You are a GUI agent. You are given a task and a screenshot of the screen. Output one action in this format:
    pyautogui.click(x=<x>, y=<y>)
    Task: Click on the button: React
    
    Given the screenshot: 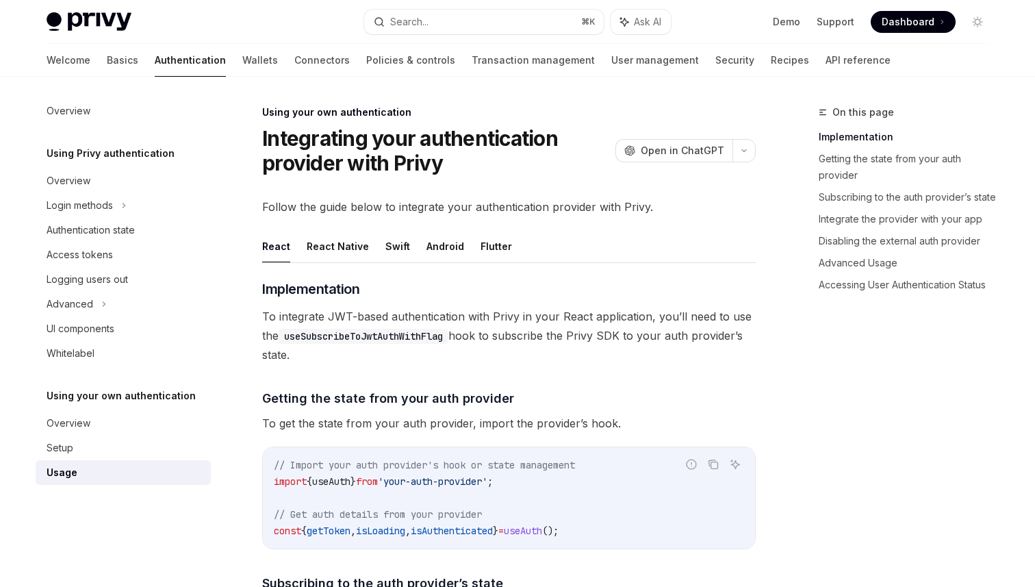 What is the action you would take?
    pyautogui.click(x=276, y=246)
    